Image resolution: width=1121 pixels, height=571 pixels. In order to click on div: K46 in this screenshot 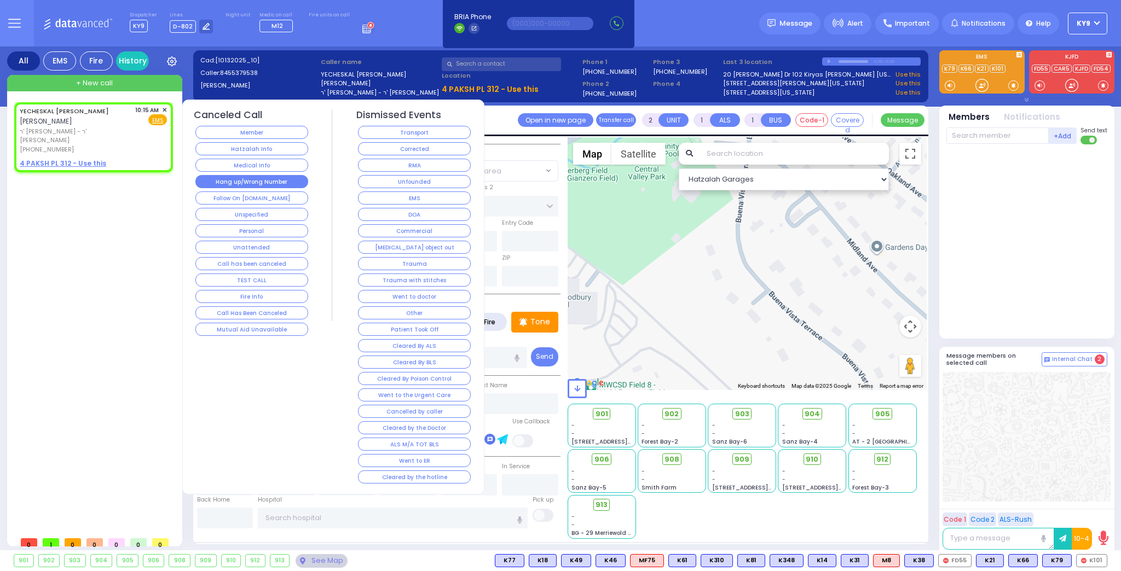, I will do `click(610, 561)`.